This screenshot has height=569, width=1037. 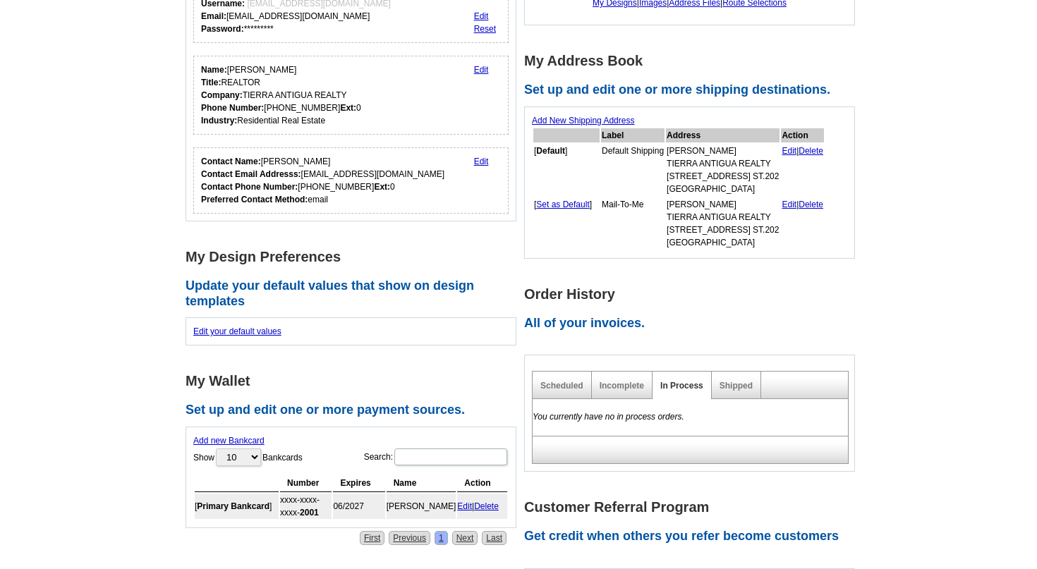 I want to click on h1: Order History, so click(x=694, y=294).